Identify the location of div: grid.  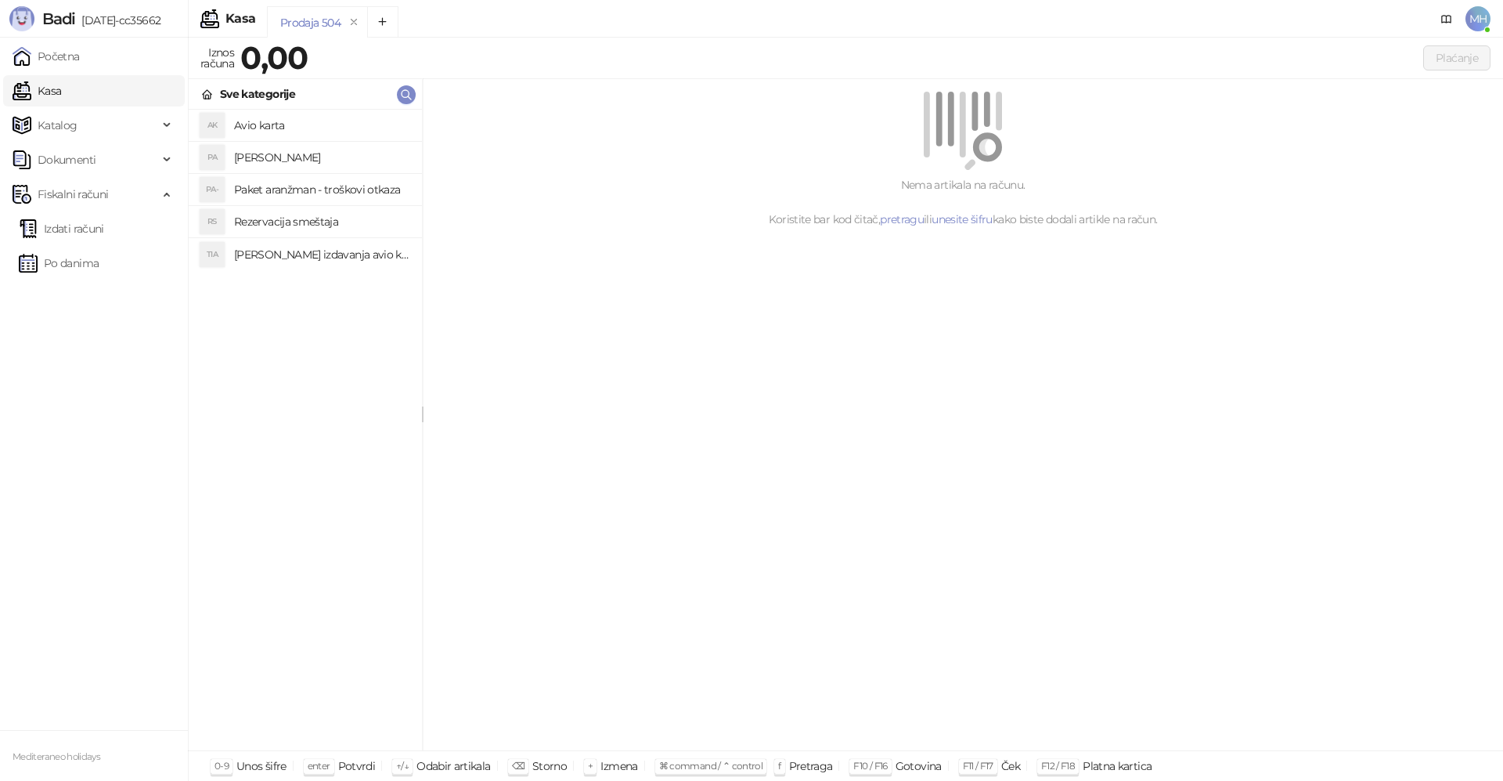
(305, 430).